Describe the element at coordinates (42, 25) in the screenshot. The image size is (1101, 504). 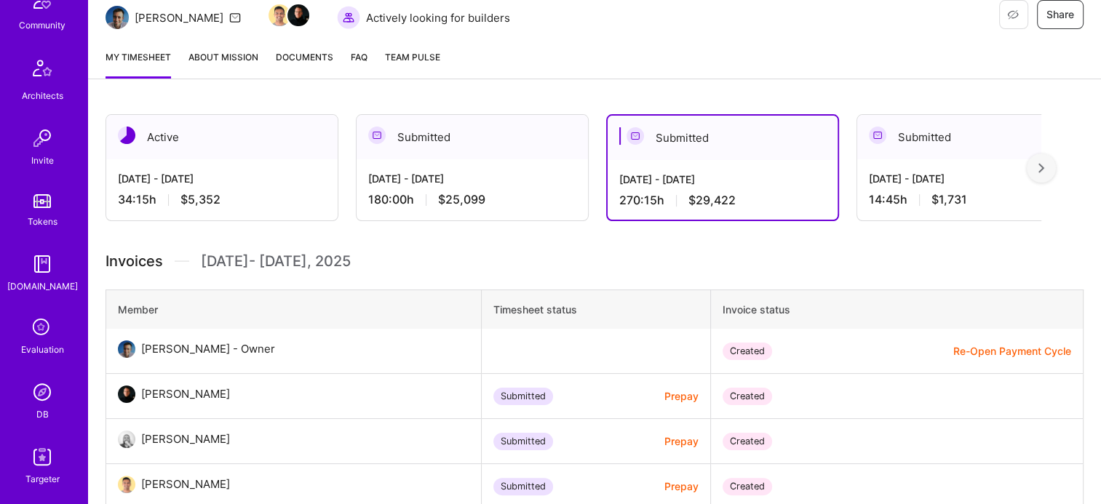
I see `div: Community` at that location.